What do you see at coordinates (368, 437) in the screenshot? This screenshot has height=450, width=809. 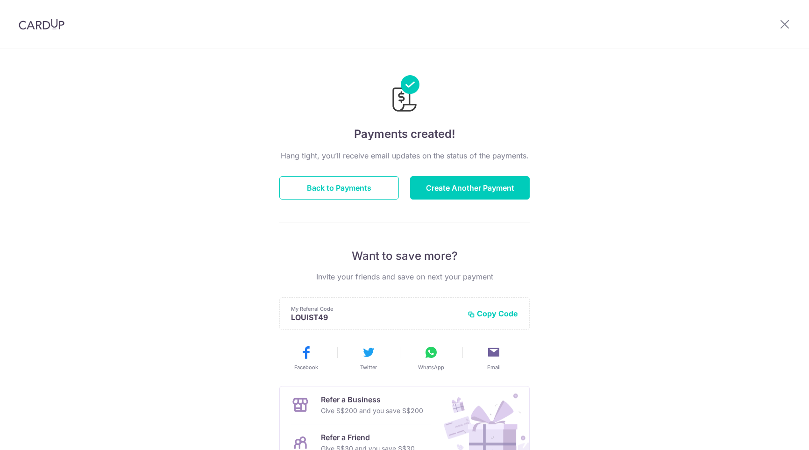 I see `p: Refer a Friend` at bounding box center [368, 437].